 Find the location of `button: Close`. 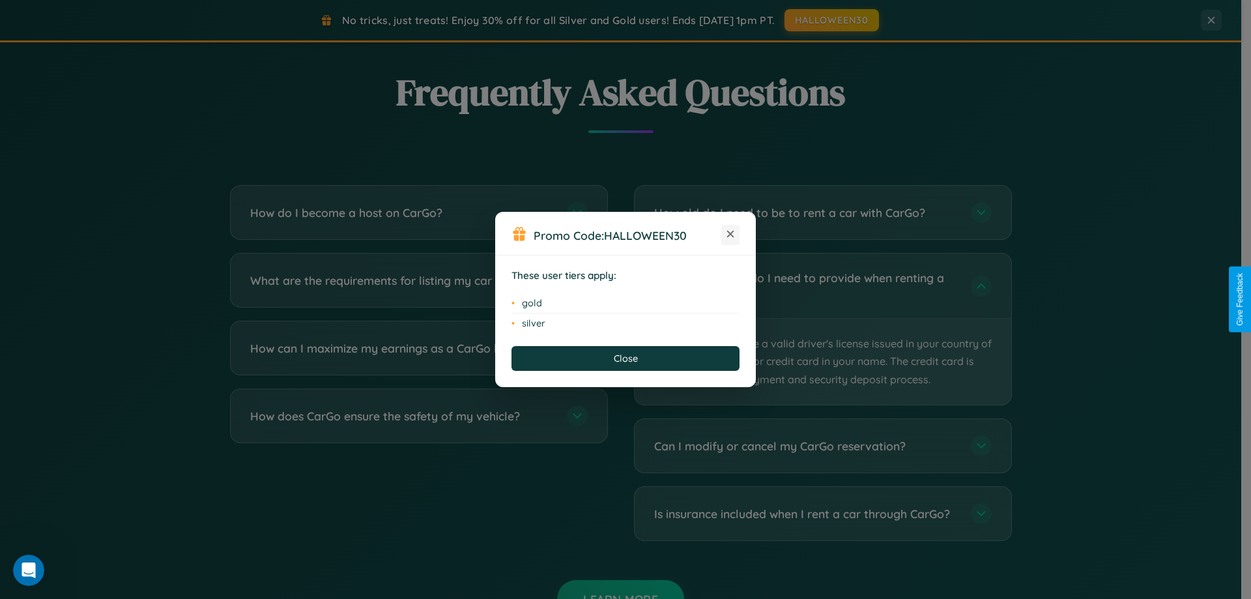

button: Close is located at coordinates (626, 358).